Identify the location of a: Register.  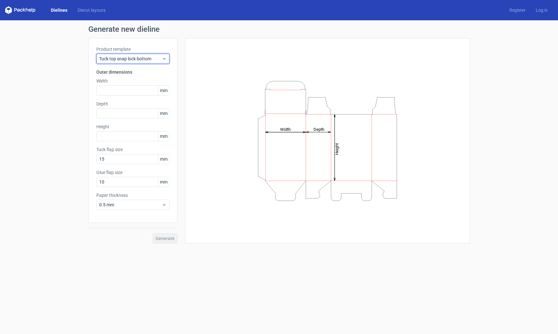
(517, 10).